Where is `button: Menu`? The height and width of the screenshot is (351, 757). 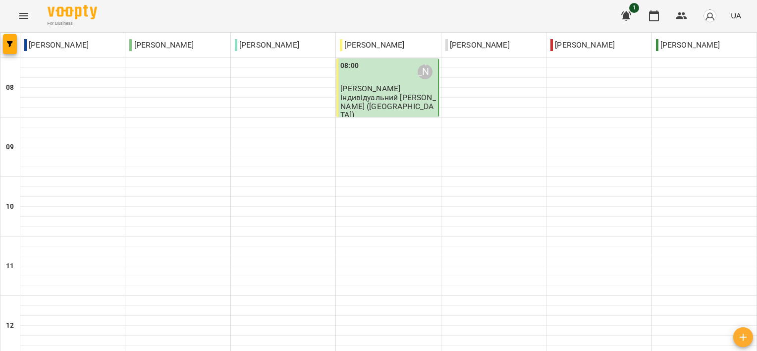
button: Menu is located at coordinates (24, 16).